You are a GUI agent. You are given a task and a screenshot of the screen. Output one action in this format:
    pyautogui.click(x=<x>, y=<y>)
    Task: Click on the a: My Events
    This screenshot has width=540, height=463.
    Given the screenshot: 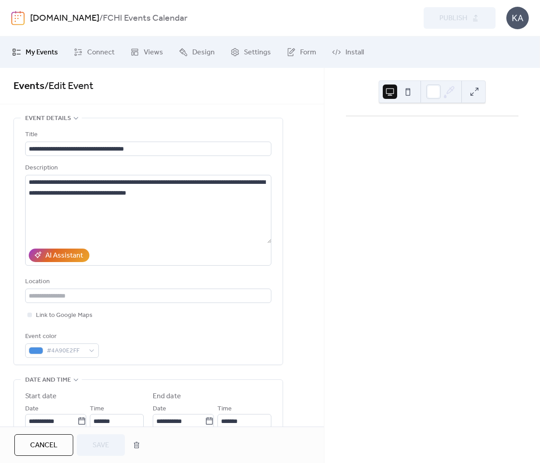 What is the action you would take?
    pyautogui.click(x=35, y=52)
    